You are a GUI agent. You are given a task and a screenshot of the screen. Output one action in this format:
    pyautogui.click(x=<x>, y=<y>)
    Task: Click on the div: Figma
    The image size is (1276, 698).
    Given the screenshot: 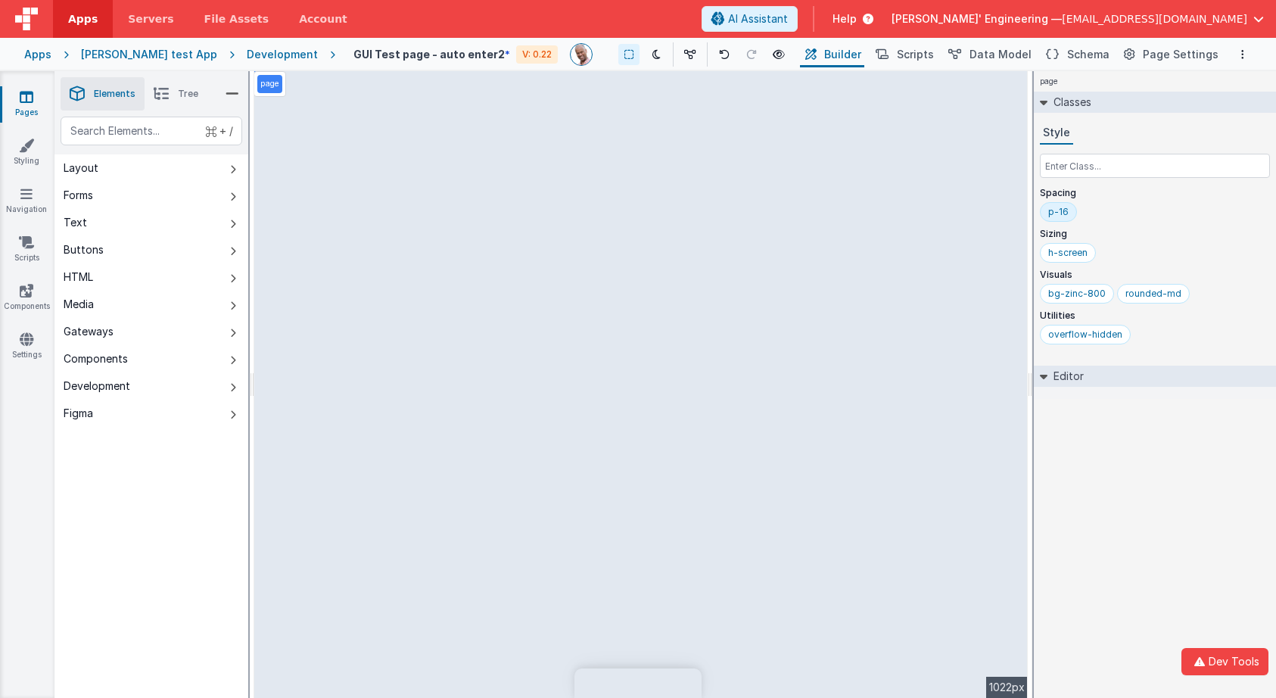 What is the action you would take?
    pyautogui.click(x=78, y=413)
    